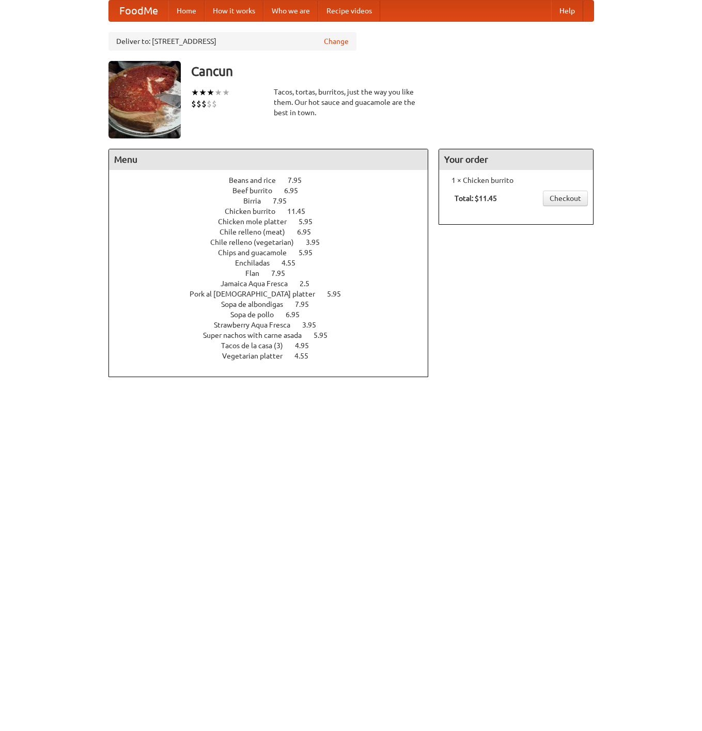  What do you see at coordinates (257, 180) in the screenshot?
I see `span: Beans and rice` at bounding box center [257, 180].